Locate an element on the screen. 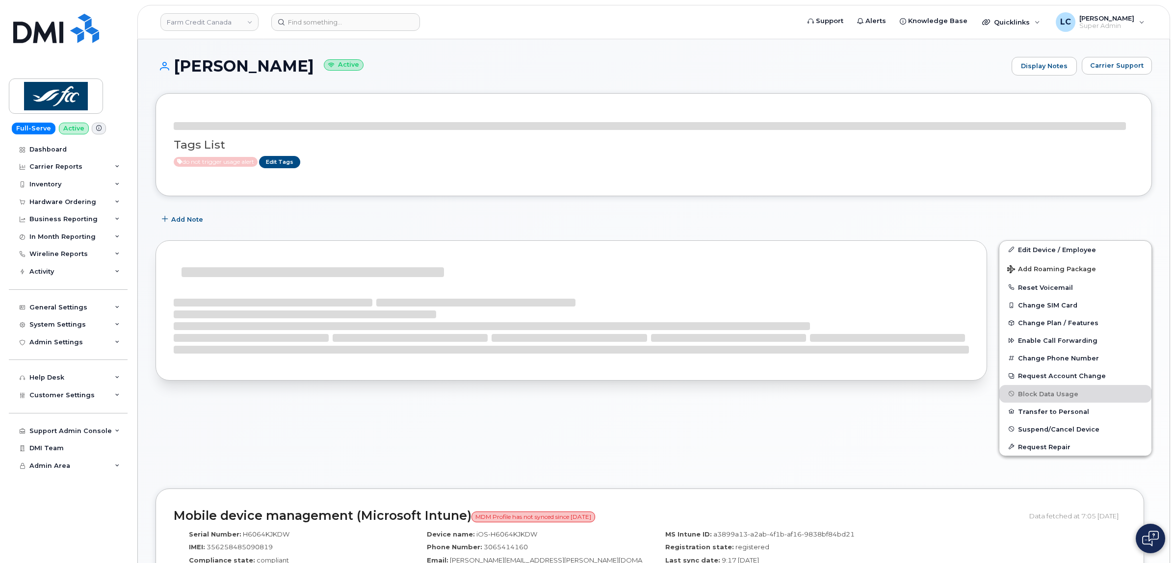 This screenshot has height=563, width=1175. button: Suspend/Cancel Device is located at coordinates (1075, 429).